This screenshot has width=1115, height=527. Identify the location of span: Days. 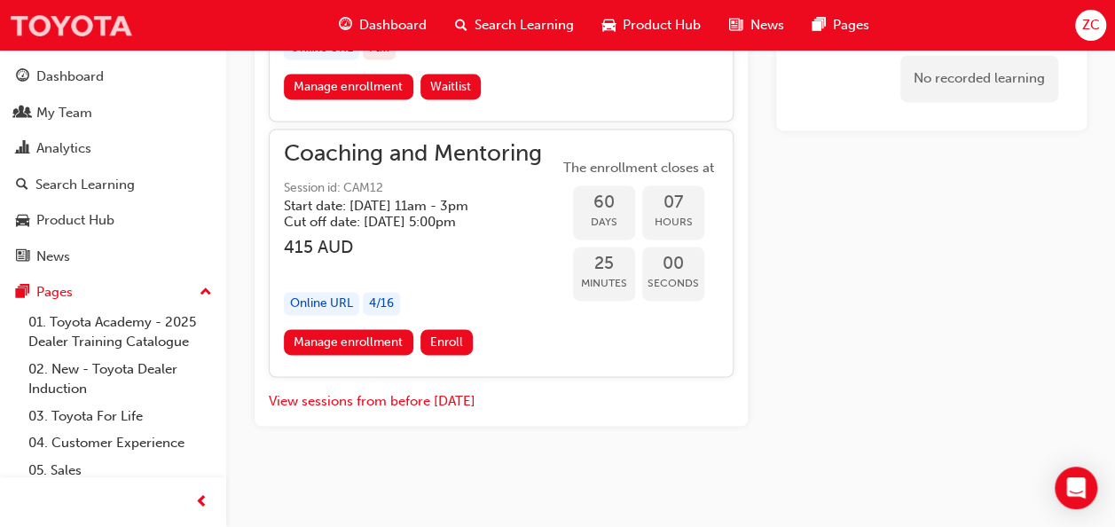
(604, 222).